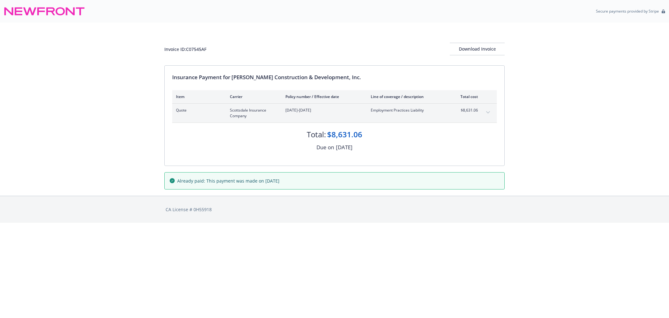  I want to click on div: Total:, so click(316, 134).